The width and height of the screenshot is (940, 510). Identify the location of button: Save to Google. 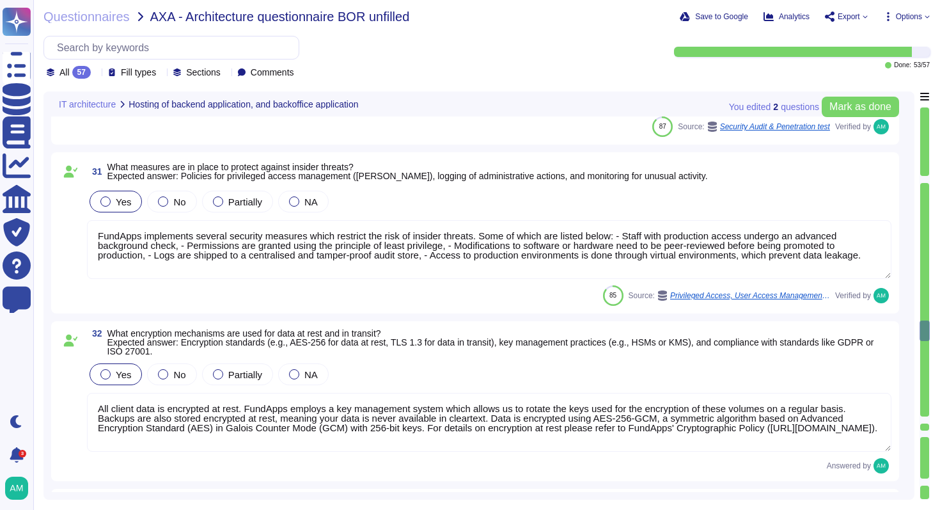
(714, 17).